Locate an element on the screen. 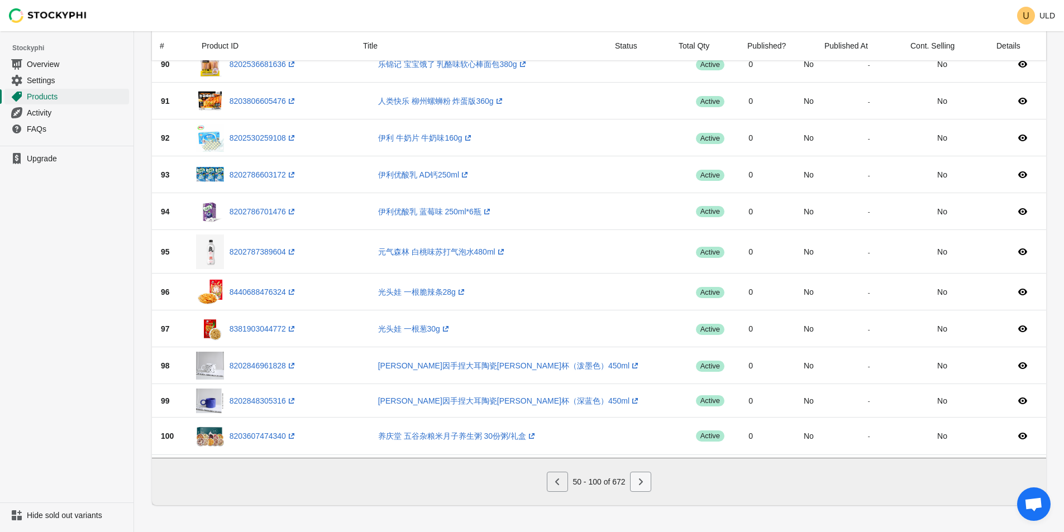 Image resolution: width=1064 pixels, height=532 pixels. a: 养庆堂 五谷杂粮米月子养生粥 30份粥/礼盒(opens a new window) is located at coordinates (458, 436).